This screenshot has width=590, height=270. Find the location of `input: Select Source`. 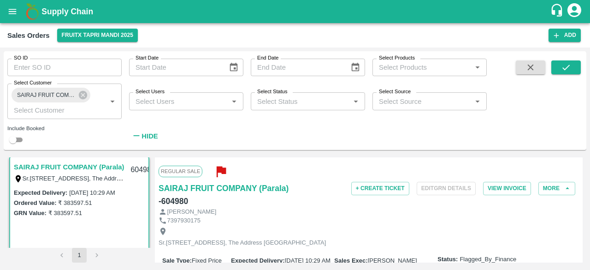

input: Select Source is located at coordinates (422, 101).